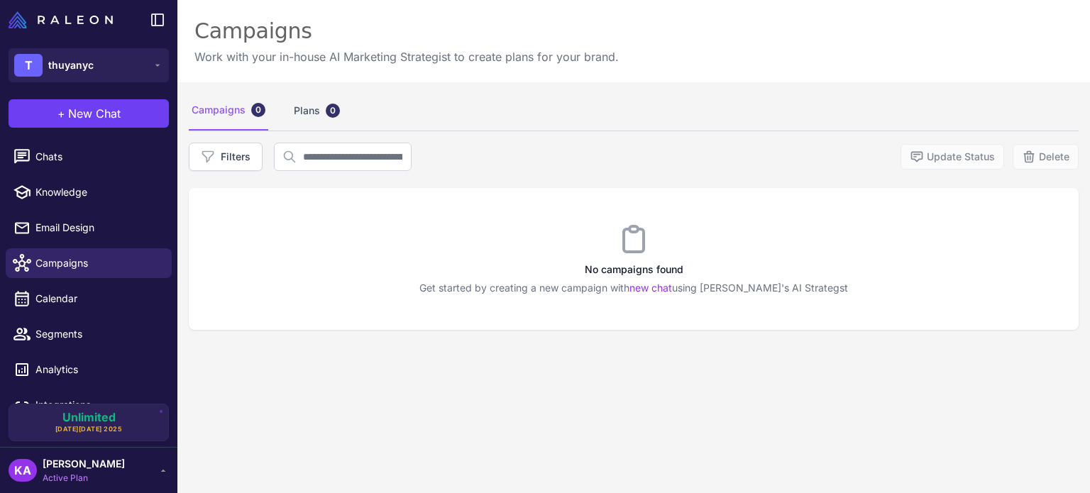  What do you see at coordinates (317, 111) in the screenshot?
I see `div: Plans` at bounding box center [317, 111].